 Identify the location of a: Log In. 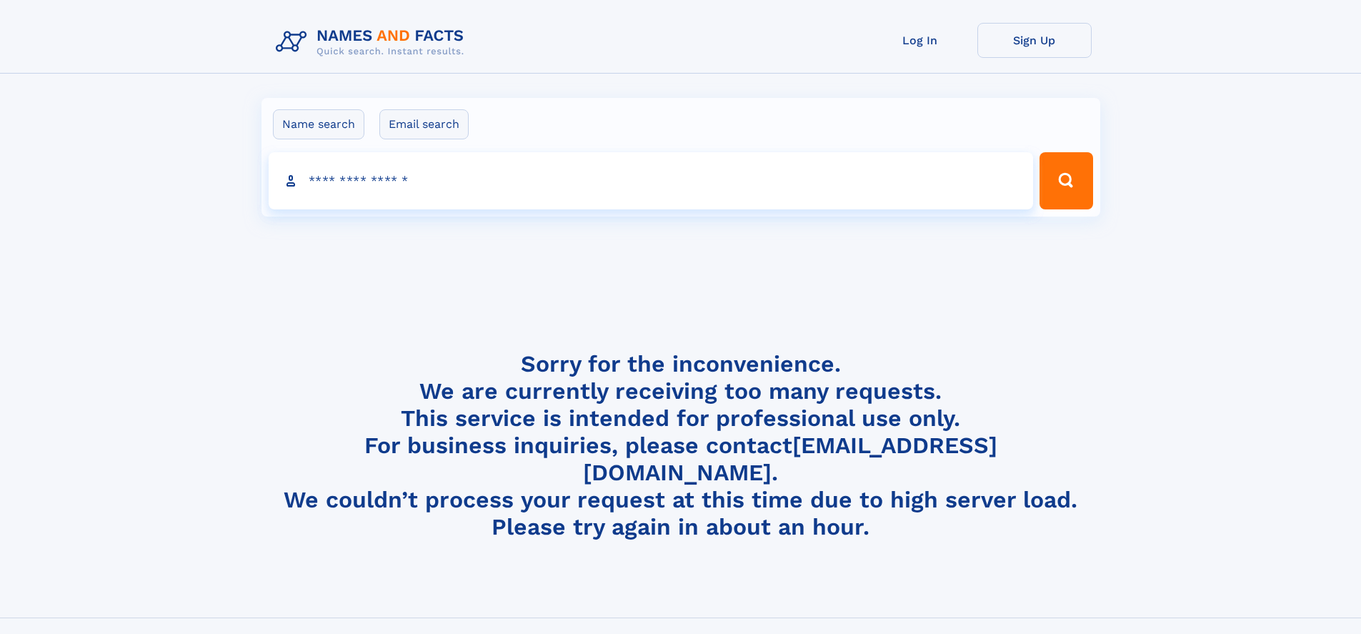
(921, 40).